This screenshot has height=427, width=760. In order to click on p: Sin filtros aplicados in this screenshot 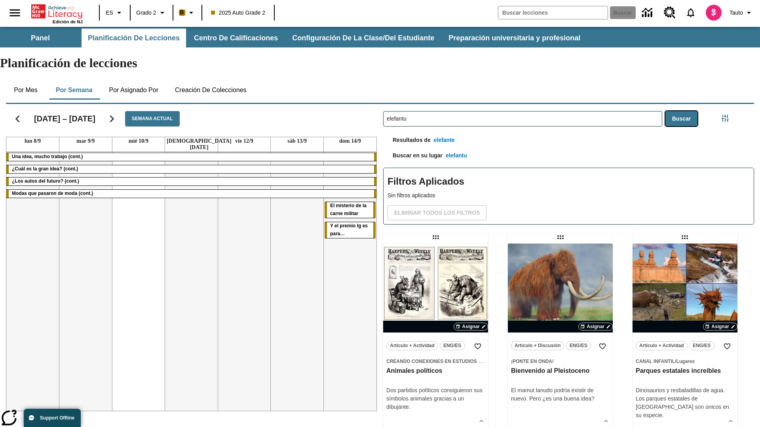, I will do `click(568, 195)`.